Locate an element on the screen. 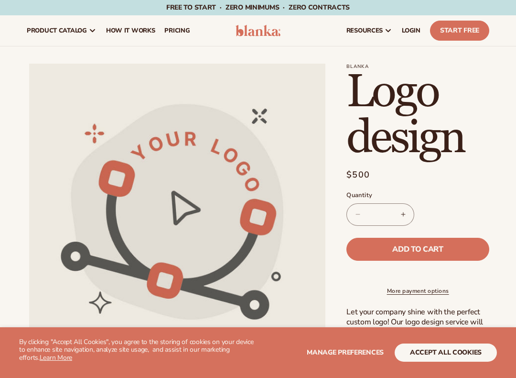 Image resolution: width=516 pixels, height=378 pixels. button: accept all cookies is located at coordinates (446, 352).